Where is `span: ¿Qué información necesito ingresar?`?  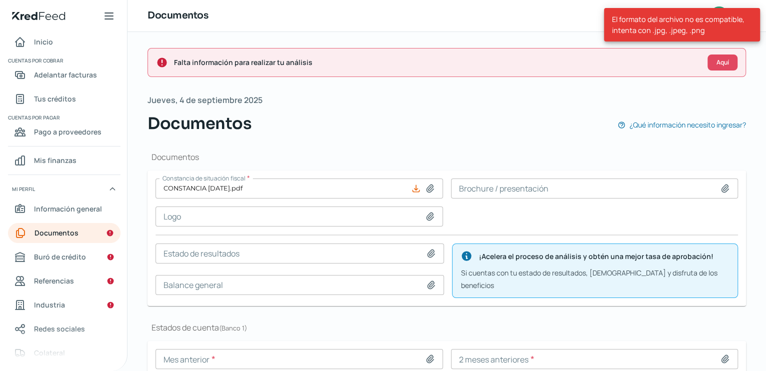 span: ¿Qué información necesito ingresar? is located at coordinates (688, 125).